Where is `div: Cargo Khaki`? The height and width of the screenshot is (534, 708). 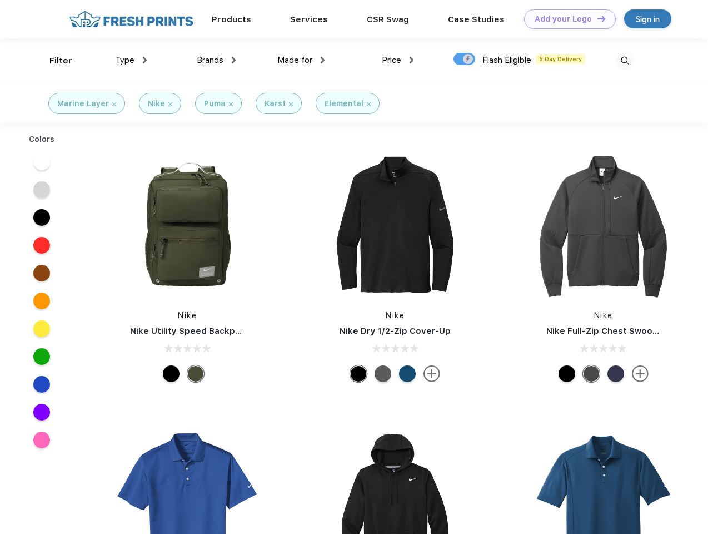 div: Cargo Khaki is located at coordinates (196, 374).